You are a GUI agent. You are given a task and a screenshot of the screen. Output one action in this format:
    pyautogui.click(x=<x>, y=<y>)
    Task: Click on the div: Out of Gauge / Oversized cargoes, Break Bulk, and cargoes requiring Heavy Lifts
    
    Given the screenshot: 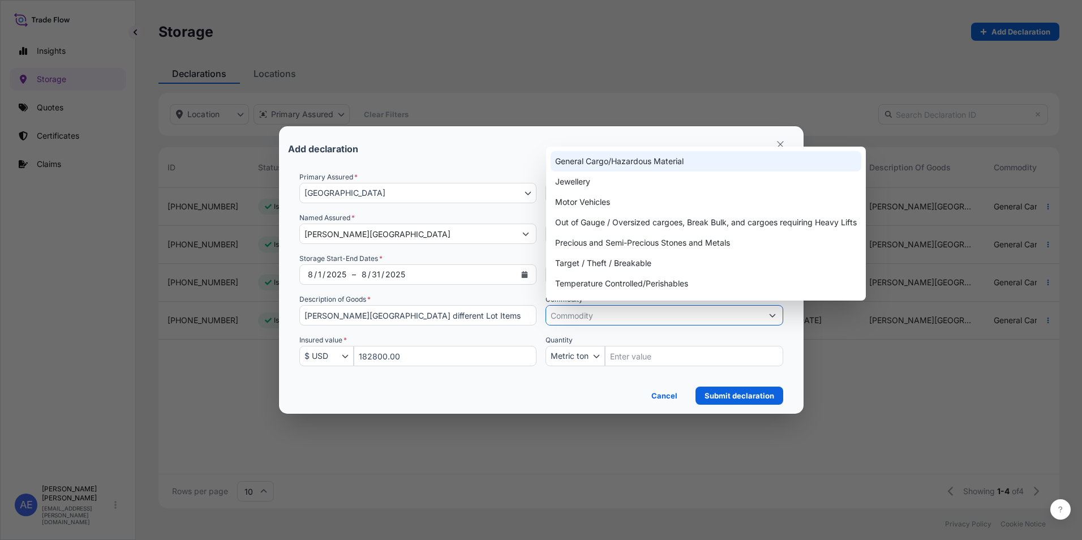 What is the action you would take?
    pyautogui.click(x=706, y=222)
    